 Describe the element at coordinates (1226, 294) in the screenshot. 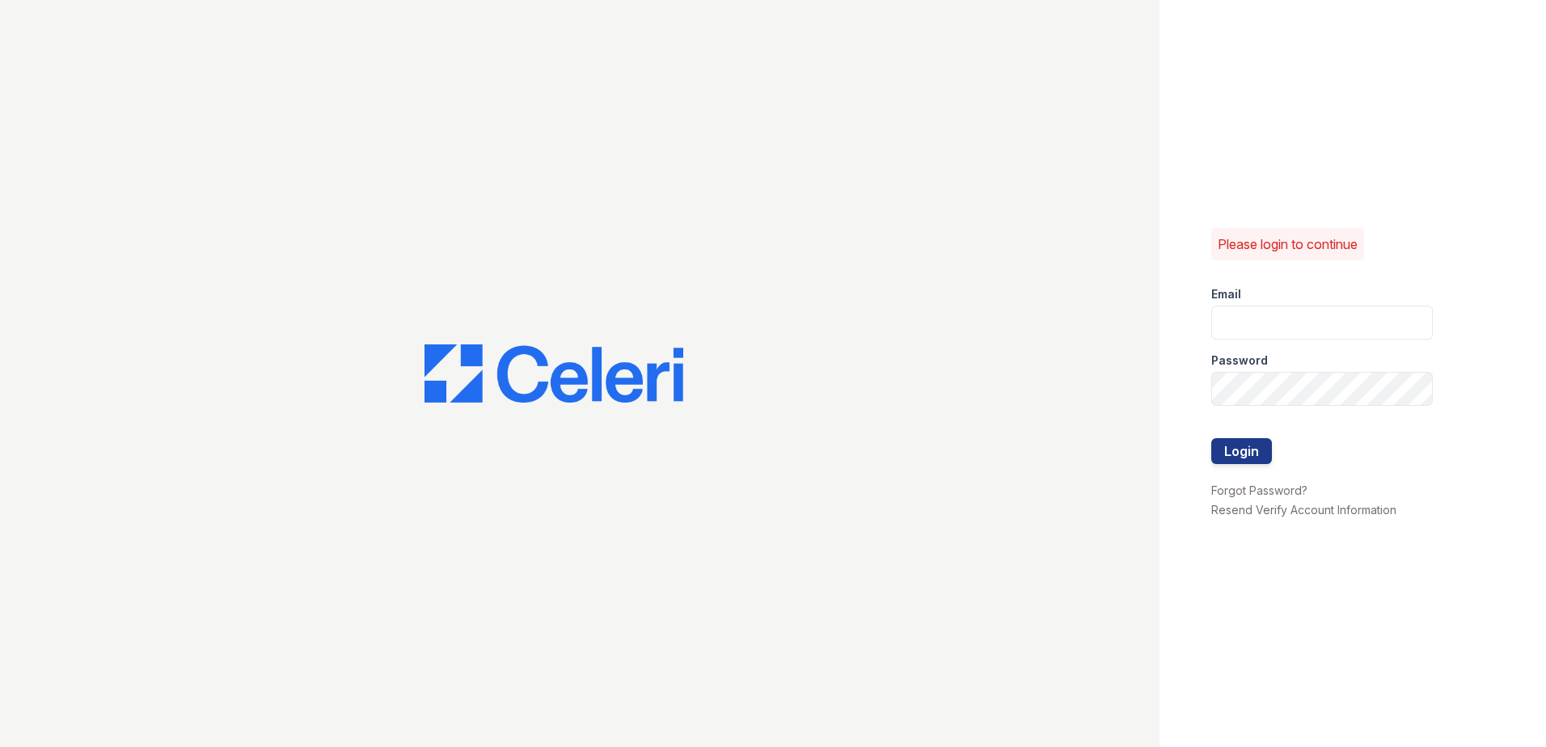

I see `label: Email` at that location.